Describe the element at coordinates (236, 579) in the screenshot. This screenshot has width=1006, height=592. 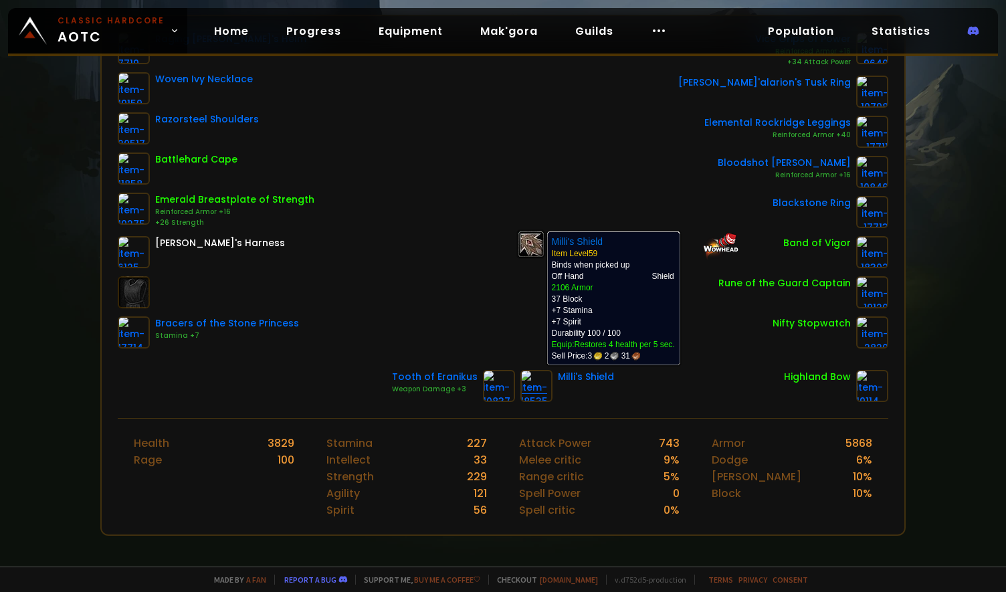
I see `span: Made by` at that location.